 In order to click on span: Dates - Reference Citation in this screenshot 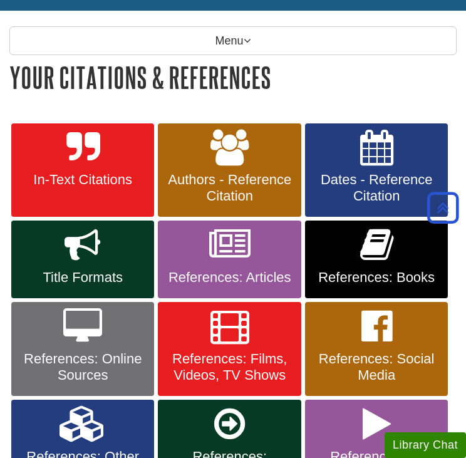, I will do `click(377, 188)`.